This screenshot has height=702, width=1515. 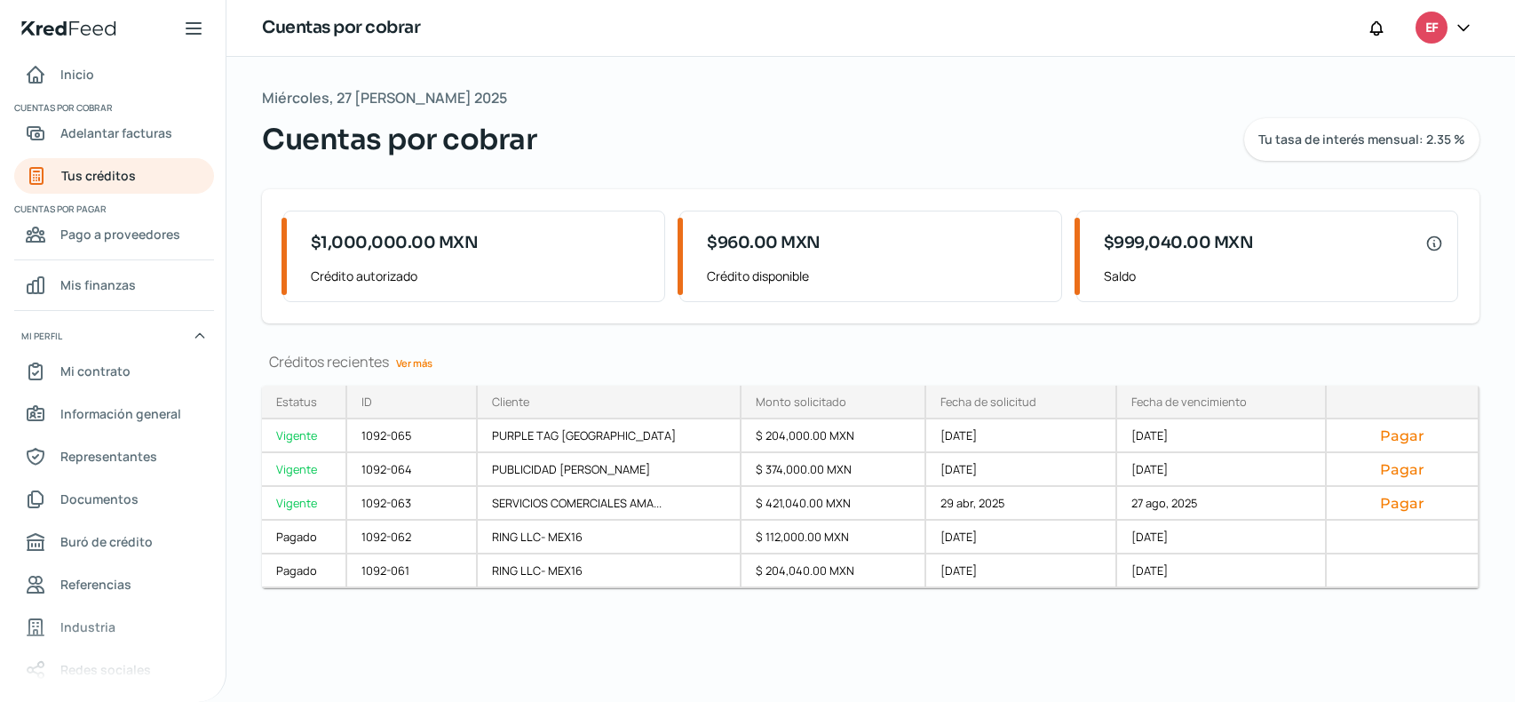 I want to click on span: Mis finanzas, so click(x=98, y=284).